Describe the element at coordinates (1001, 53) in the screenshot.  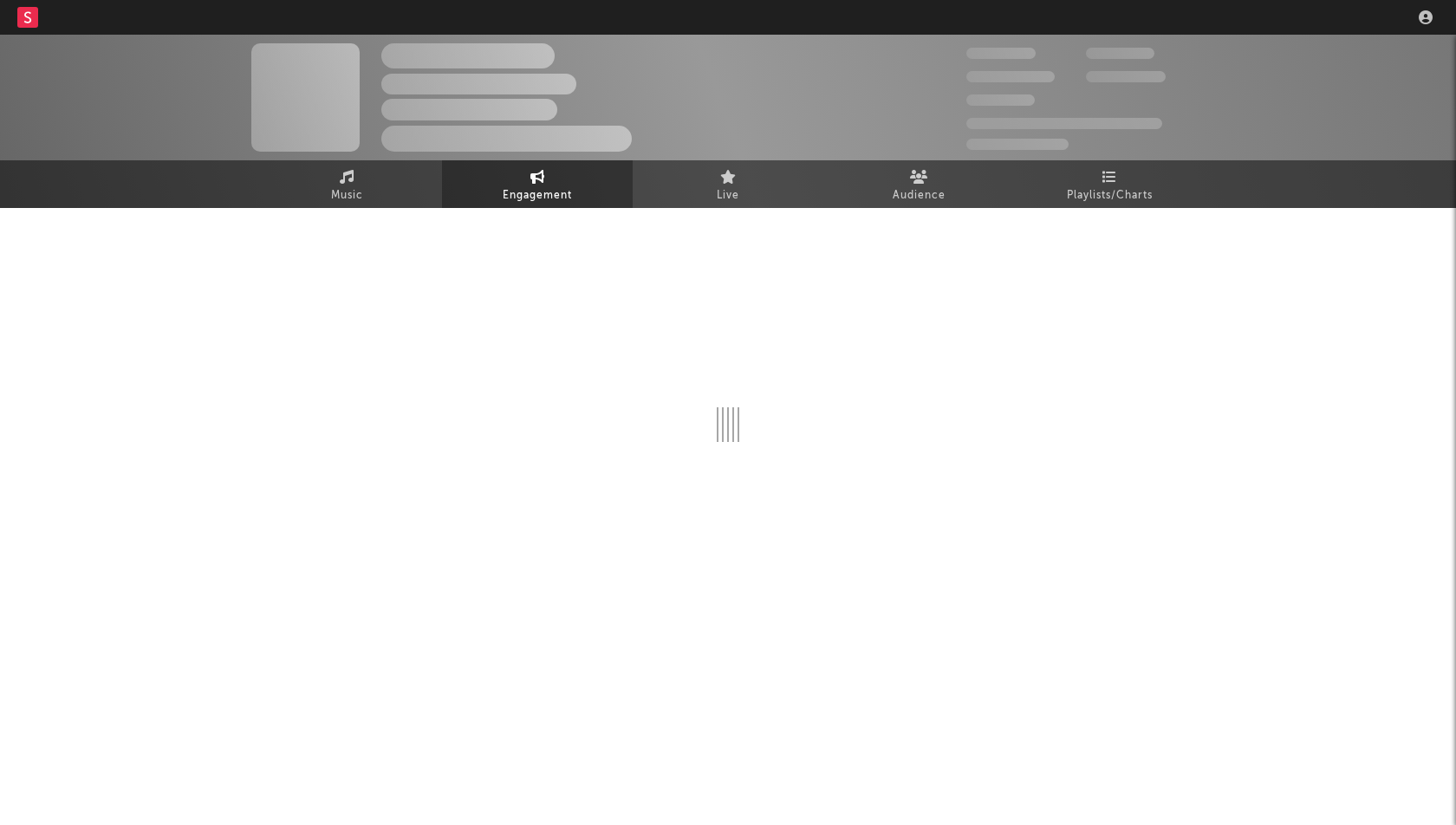
I see `span: 300 000` at that location.